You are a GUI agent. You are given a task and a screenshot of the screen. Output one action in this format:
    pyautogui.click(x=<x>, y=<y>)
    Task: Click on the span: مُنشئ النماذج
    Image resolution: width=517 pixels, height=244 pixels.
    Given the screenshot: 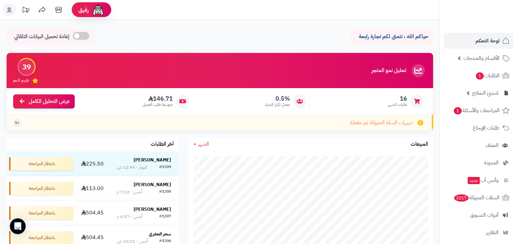 What is the action you would take?
    pyautogui.click(x=485, y=93)
    